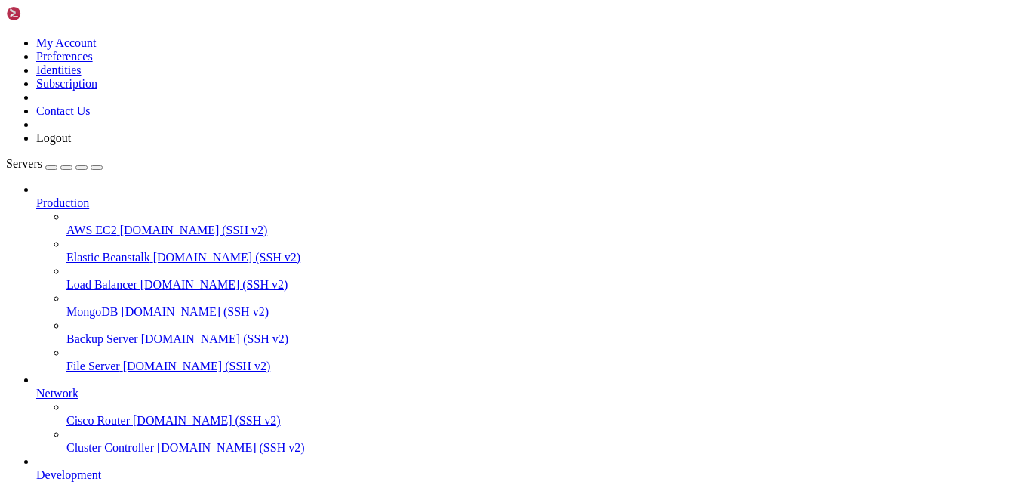  I want to click on span: Servers, so click(24, 163).